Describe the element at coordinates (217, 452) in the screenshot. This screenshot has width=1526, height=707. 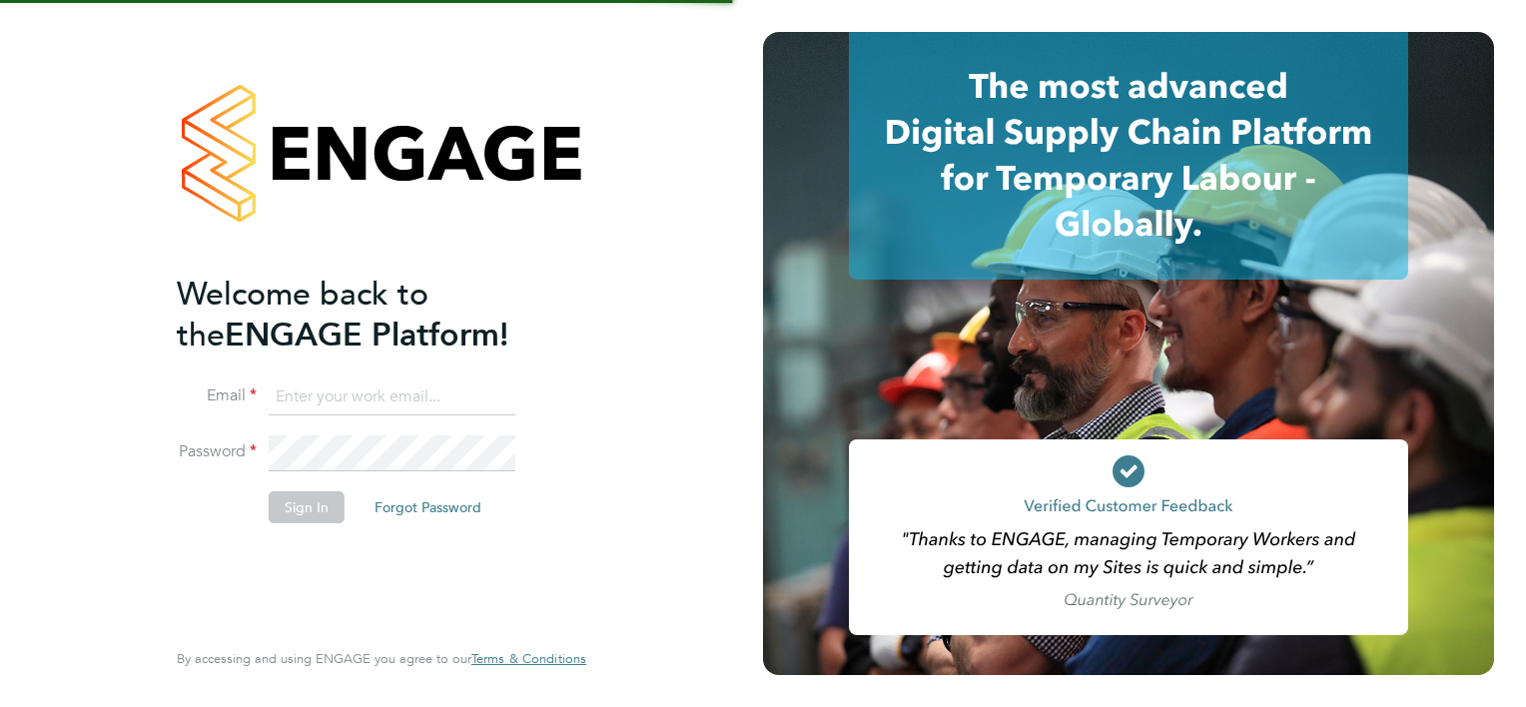
I see `label: Password` at that location.